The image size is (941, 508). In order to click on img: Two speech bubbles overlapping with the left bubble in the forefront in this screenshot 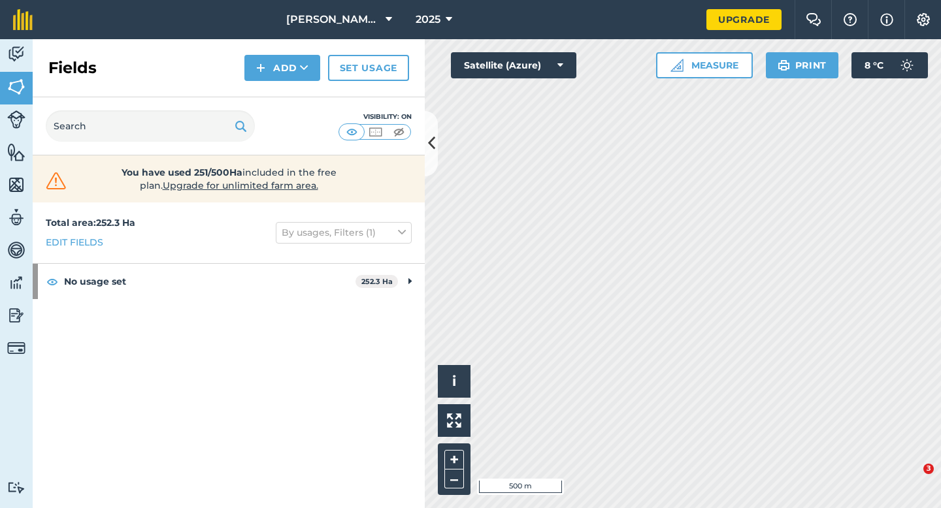, I will do `click(814, 20)`.